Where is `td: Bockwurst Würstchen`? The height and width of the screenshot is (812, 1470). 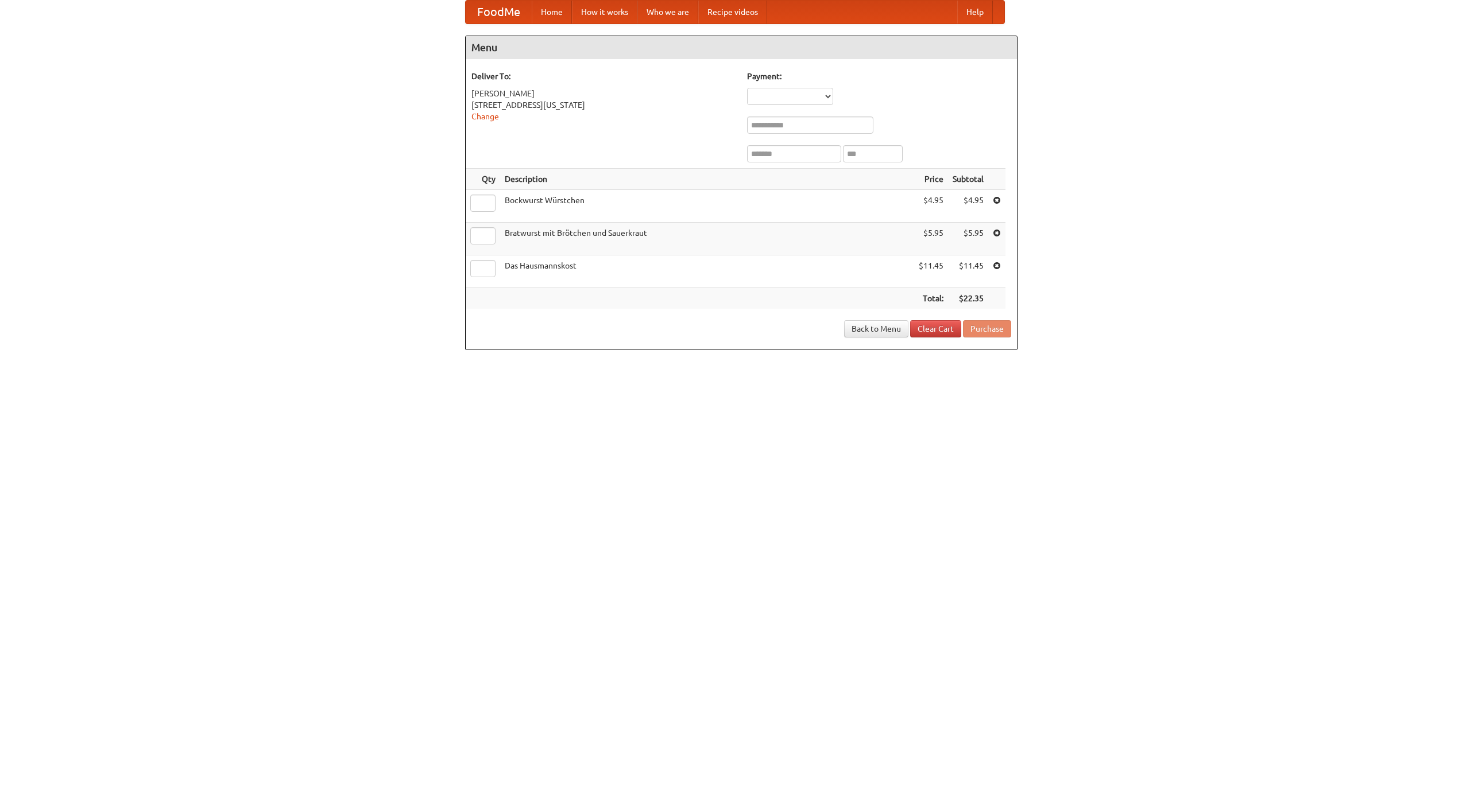 td: Bockwurst Würstchen is located at coordinates (707, 206).